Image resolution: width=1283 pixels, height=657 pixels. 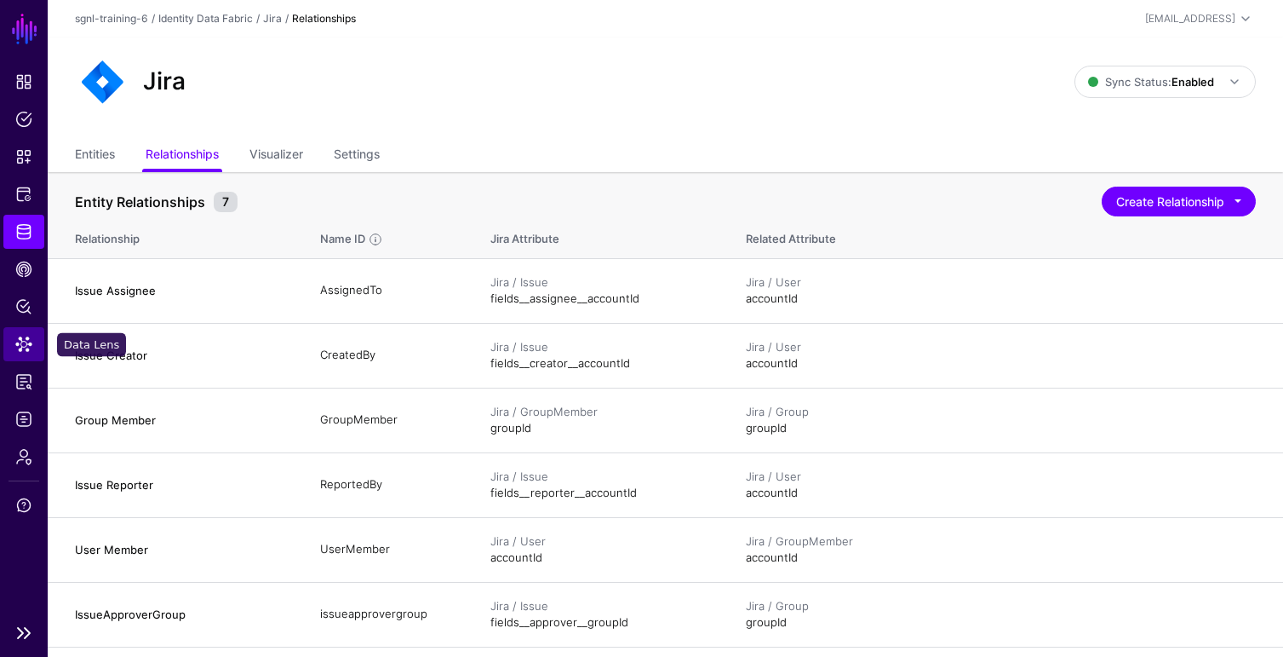 I want to click on td: CreatedBy, so click(x=388, y=355).